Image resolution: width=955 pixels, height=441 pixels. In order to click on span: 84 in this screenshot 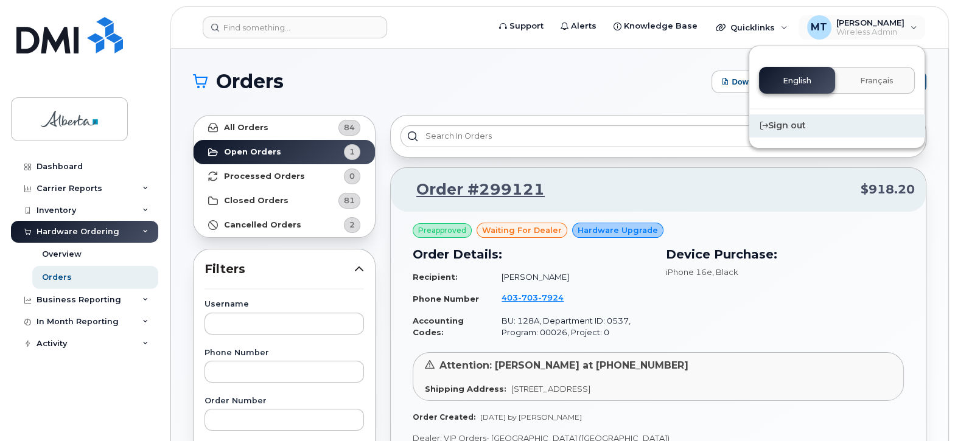, I will do `click(349, 127)`.